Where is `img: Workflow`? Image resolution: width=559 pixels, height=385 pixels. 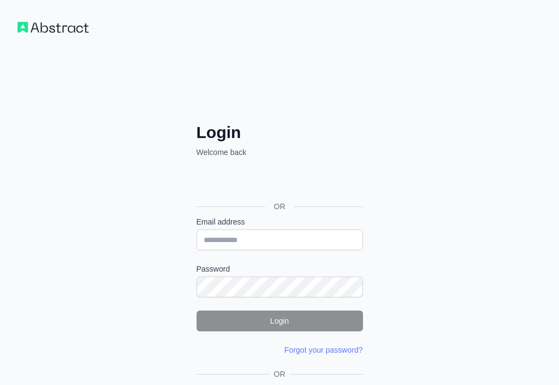 img: Workflow is located at coordinates (53, 27).